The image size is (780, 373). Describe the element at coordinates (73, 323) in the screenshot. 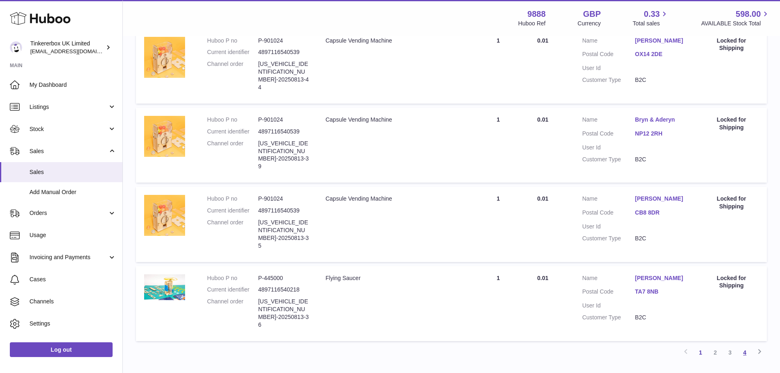

I see `span: Settings` at that location.